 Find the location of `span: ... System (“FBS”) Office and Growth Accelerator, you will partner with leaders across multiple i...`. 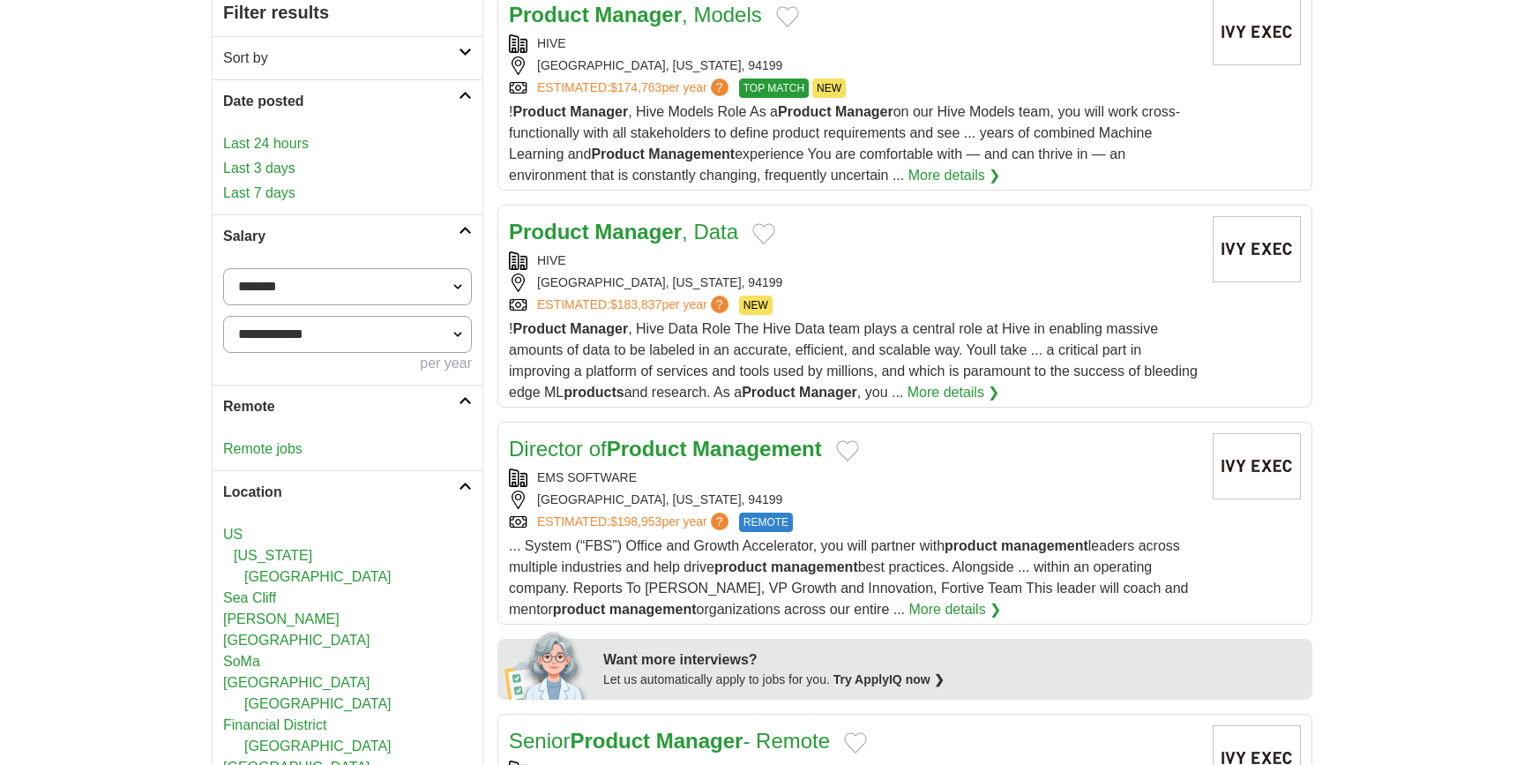

span: ... System (“FBS”) Office and Growth Accelerator, you will partner with leaders across multiple i... is located at coordinates (849, 577).